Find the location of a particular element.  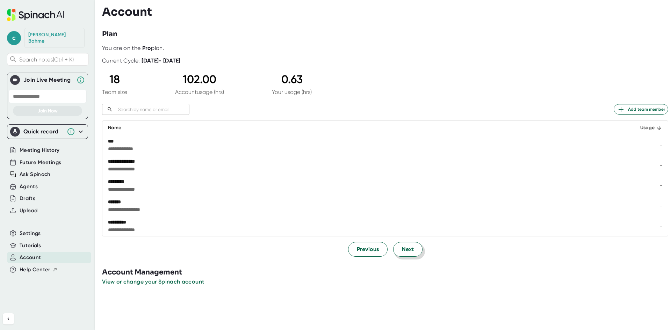

button: Upload is located at coordinates (28, 211).